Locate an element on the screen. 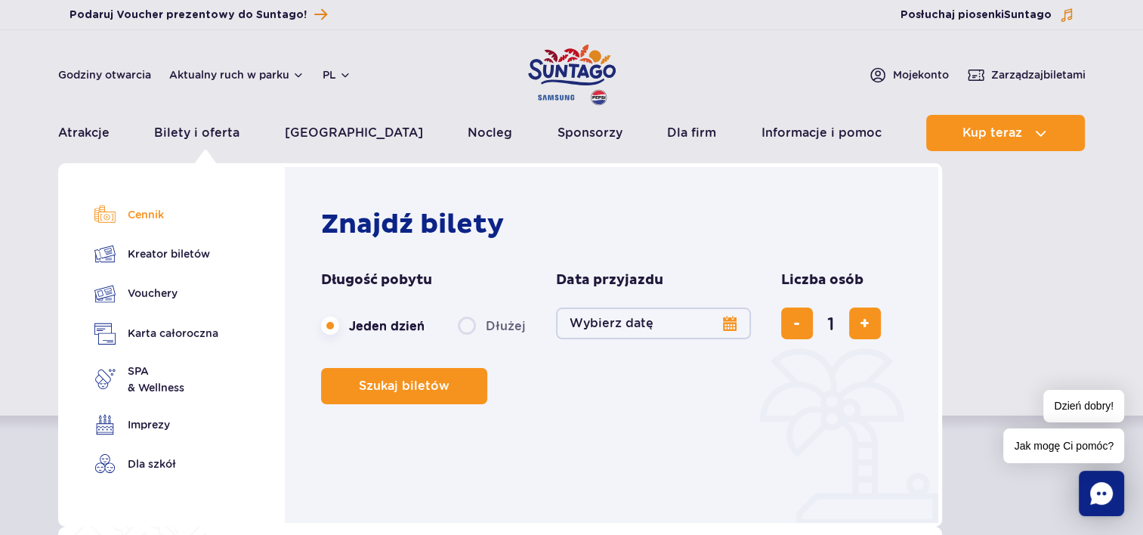 This screenshot has height=535, width=1143. input: liczba biletów is located at coordinates (831, 323).